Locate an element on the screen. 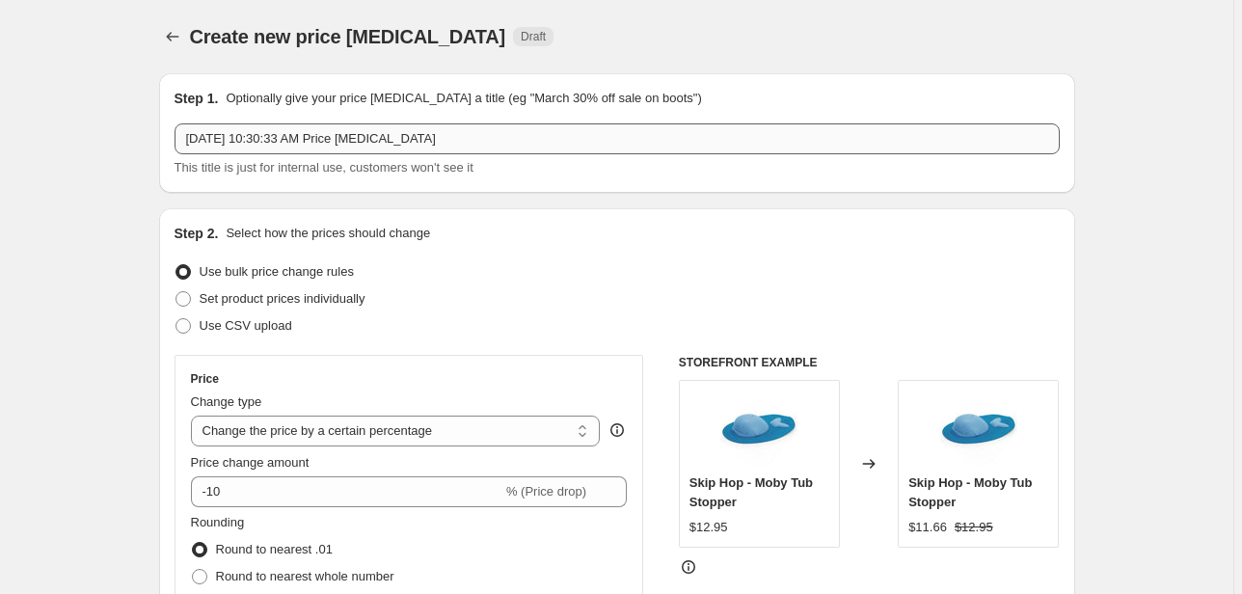 Image resolution: width=1242 pixels, height=594 pixels. div: $11.66 is located at coordinates (928, 528).